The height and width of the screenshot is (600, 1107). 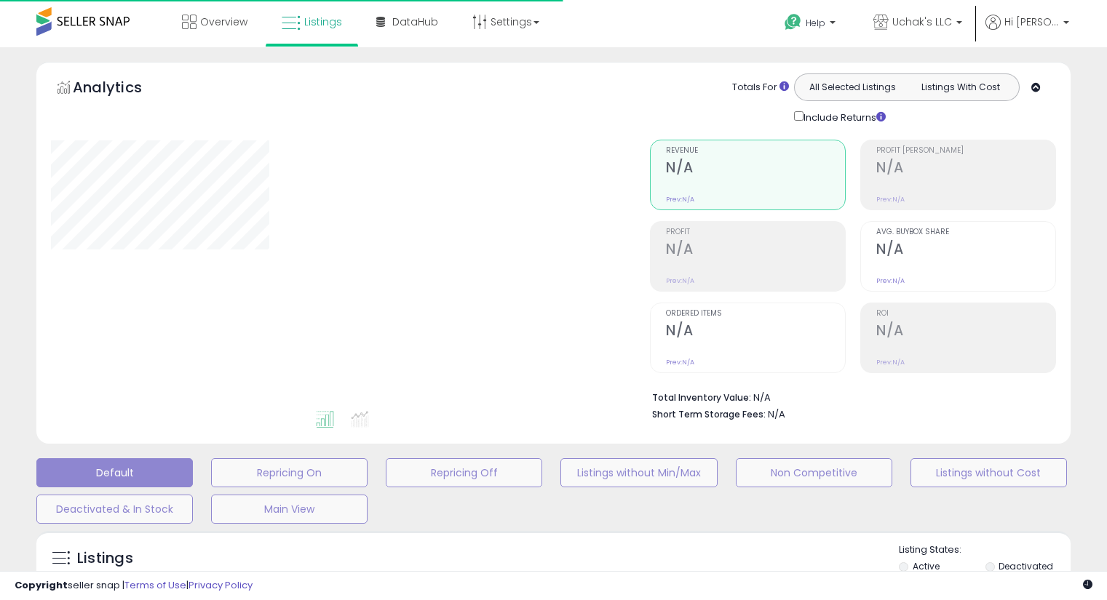 What do you see at coordinates (289, 509) in the screenshot?
I see `button: Main View` at bounding box center [289, 509].